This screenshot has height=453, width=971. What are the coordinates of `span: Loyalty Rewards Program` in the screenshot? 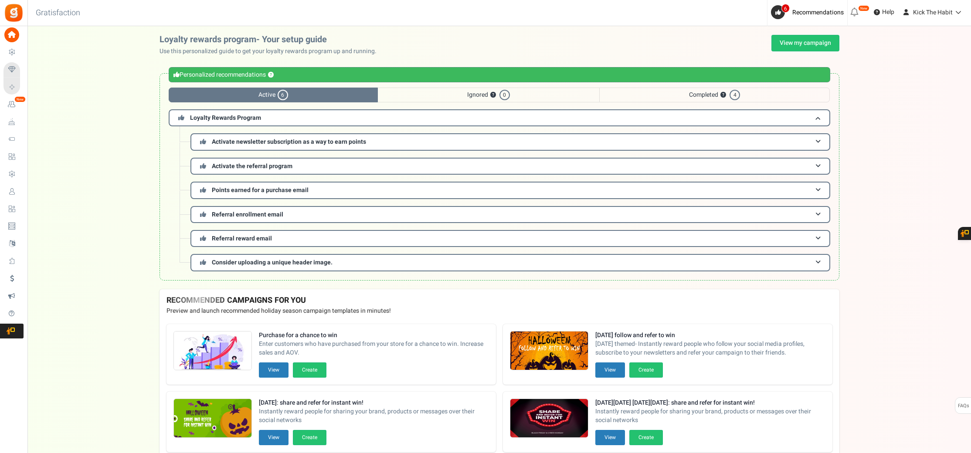 It's located at (225, 118).